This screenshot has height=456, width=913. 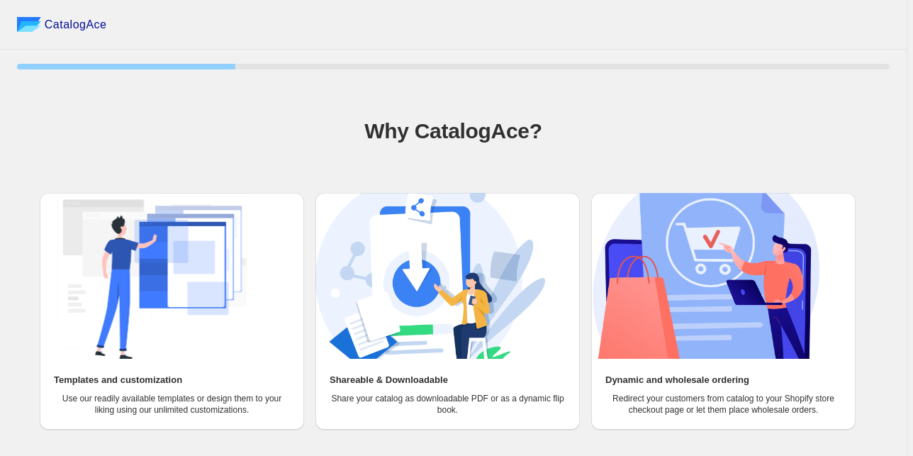 What do you see at coordinates (677, 380) in the screenshot?
I see `h2: Dynamic and wholesale ordering` at bounding box center [677, 380].